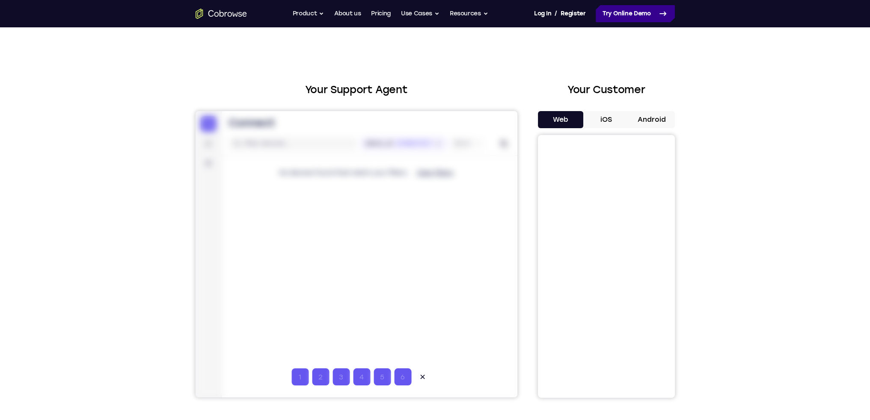 The width and height of the screenshot is (870, 420). What do you see at coordinates (356, 90) in the screenshot?
I see `h2: Your Support Agent` at bounding box center [356, 90].